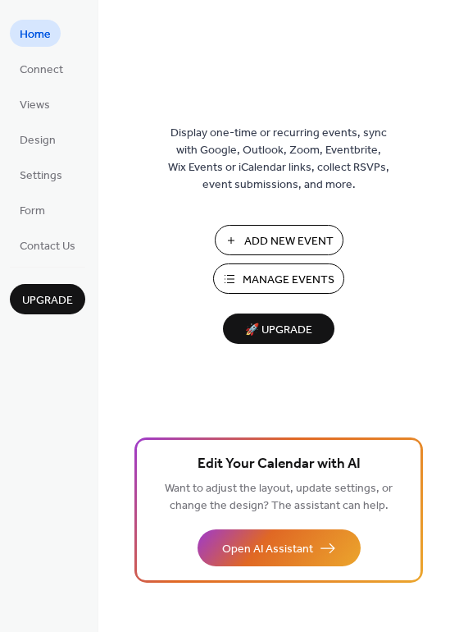 This screenshot has width=459, height=632. What do you see at coordinates (34, 103) in the screenshot?
I see `a: Views` at bounding box center [34, 103].